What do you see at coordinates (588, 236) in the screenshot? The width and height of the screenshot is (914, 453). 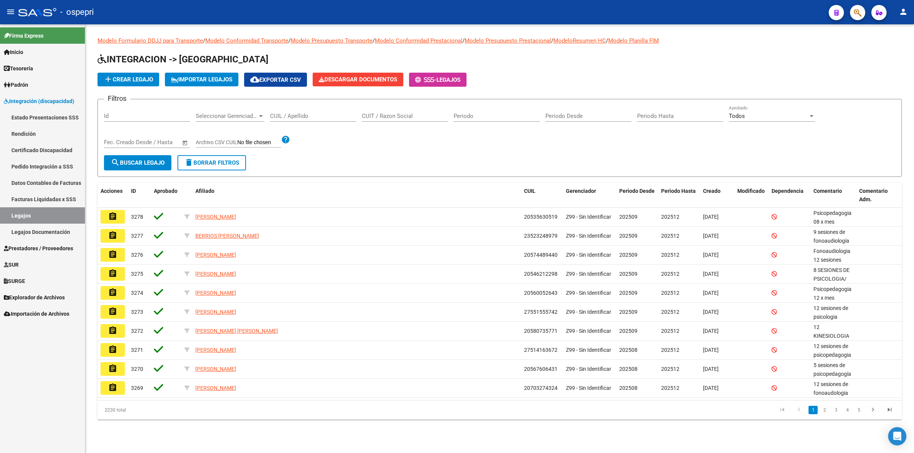 I see `span: Z99 - Sin Identificar` at bounding box center [588, 236].